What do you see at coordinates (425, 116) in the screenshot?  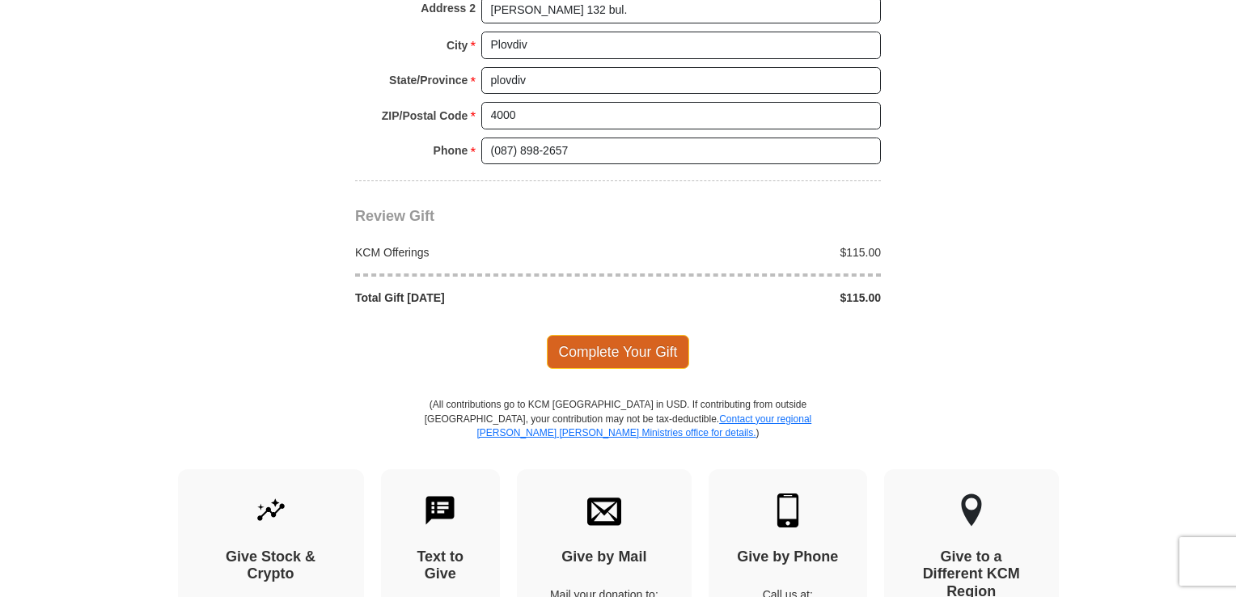 I see `strong: ZIP/Postal Code` at bounding box center [425, 116].